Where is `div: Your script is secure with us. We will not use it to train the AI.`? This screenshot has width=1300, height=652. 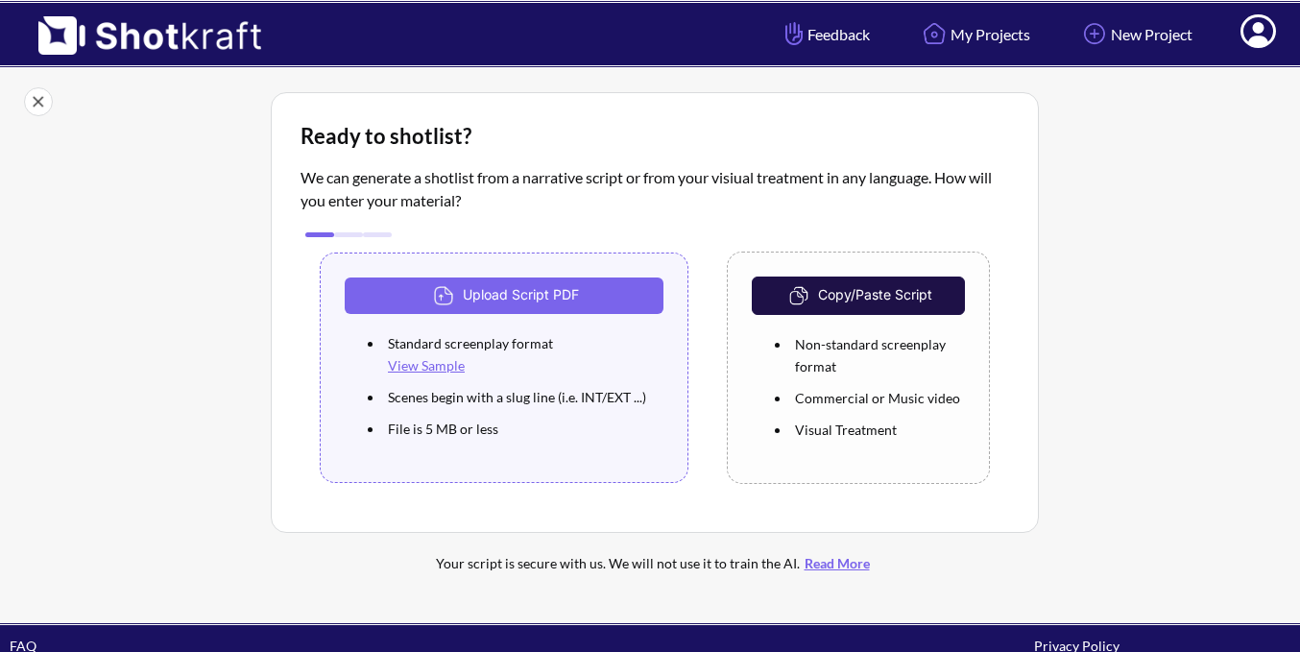 div: Your script is secure with us. We will not use it to train the AI. is located at coordinates (655, 562).